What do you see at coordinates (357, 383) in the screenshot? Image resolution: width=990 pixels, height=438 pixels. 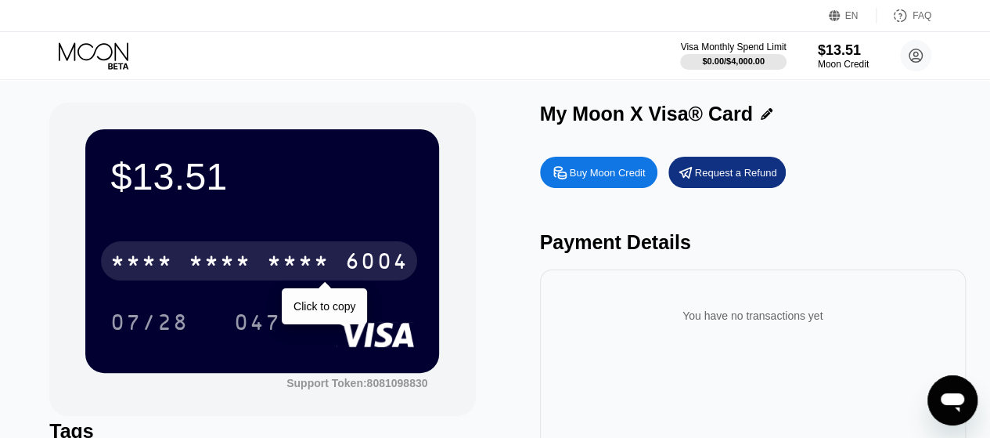 I see `div: Support Token: 8081098830` at bounding box center [357, 383].